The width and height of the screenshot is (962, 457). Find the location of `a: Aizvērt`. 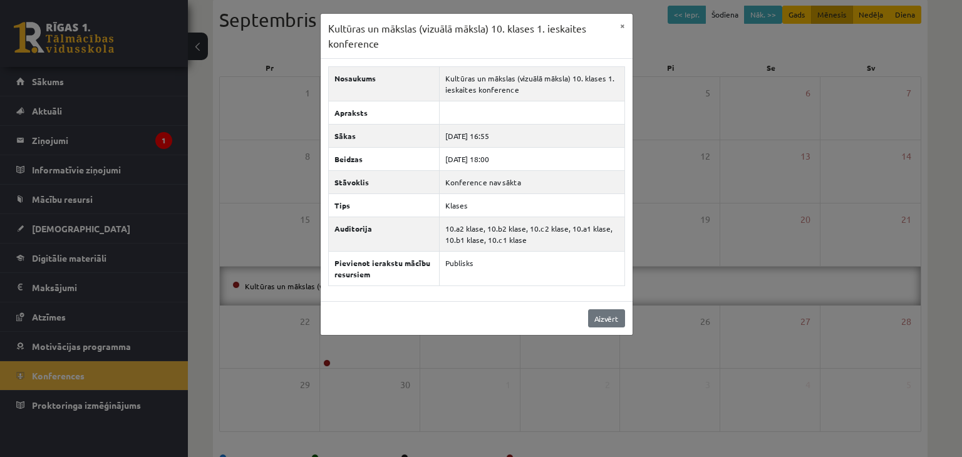

a: Aizvērt is located at coordinates (606, 318).